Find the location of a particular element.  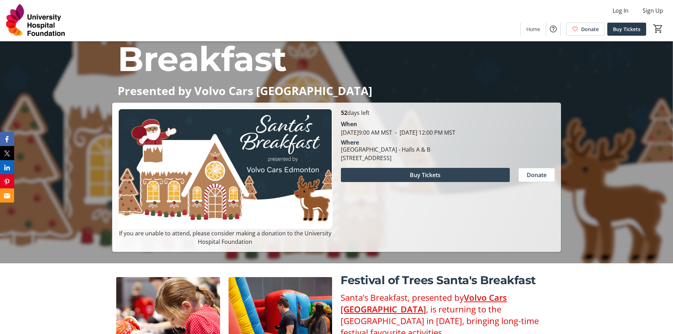

a: Donate is located at coordinates (585, 29).